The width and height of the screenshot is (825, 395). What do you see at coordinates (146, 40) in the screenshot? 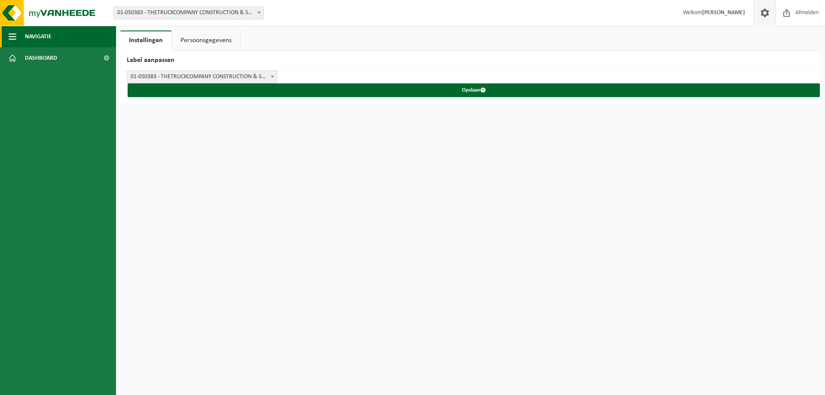
I see `a: Instellingen` at bounding box center [146, 40].